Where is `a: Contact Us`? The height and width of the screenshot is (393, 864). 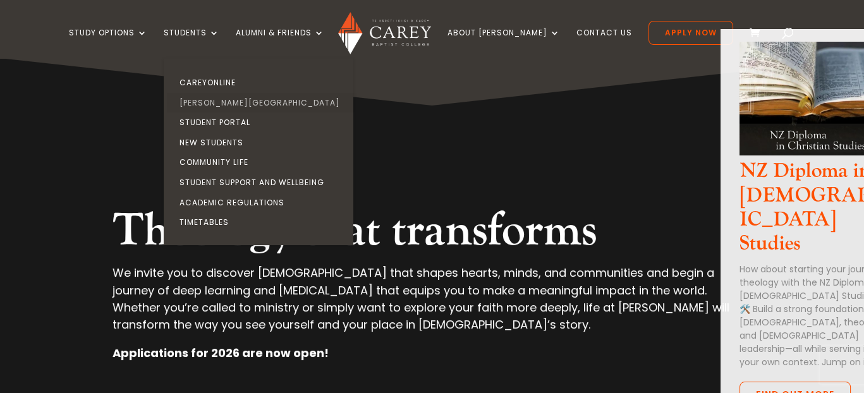 a: Contact Us is located at coordinates (604, 43).